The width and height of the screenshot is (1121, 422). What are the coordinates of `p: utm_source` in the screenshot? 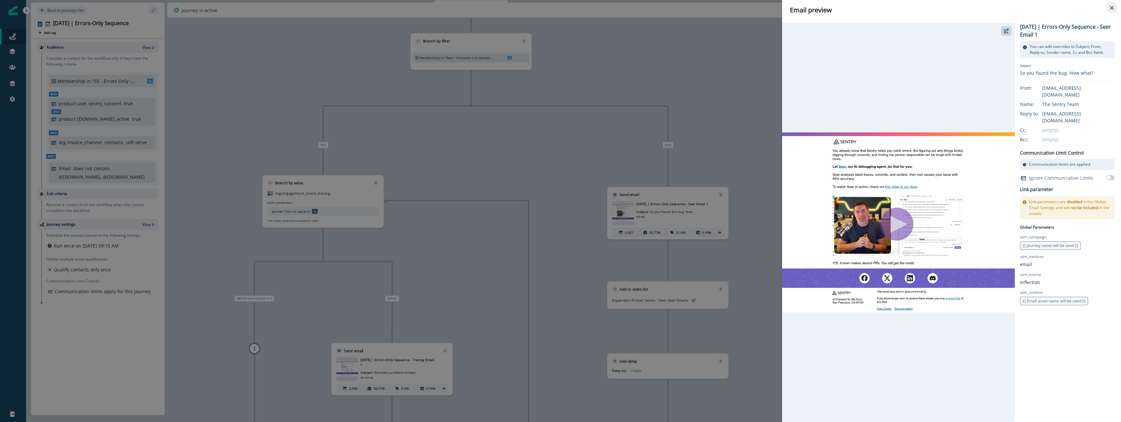 It's located at (1030, 274).